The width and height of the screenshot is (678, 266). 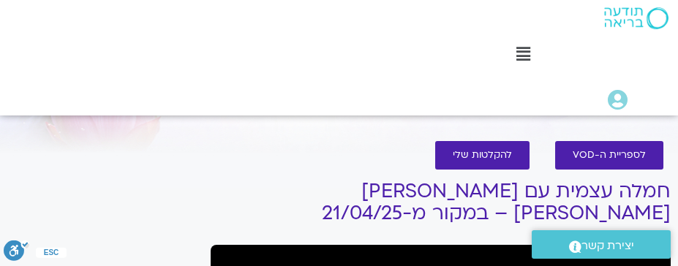 I want to click on a: לספריית ה-VOD, so click(x=609, y=155).